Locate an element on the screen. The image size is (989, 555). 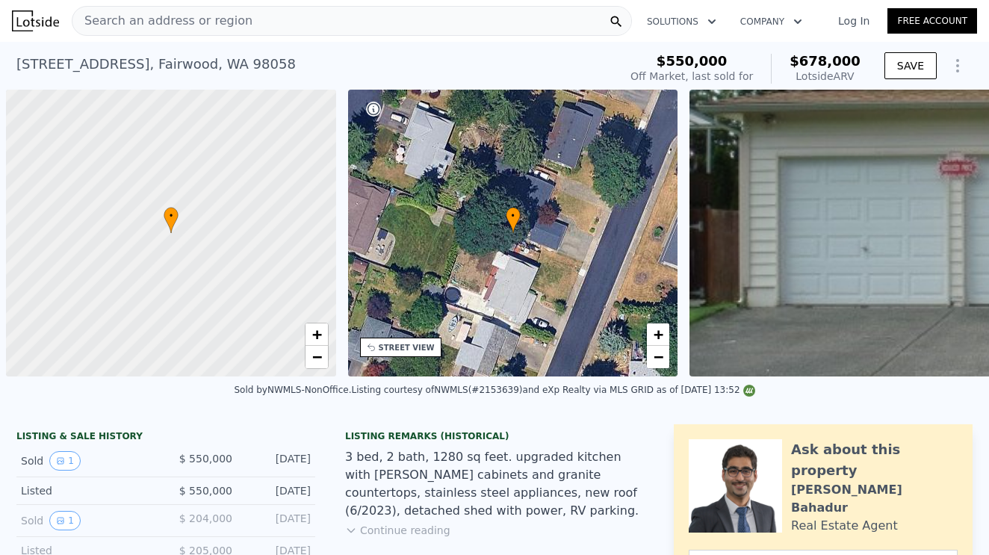
div: LISTING & SALE HISTORY is located at coordinates (166, 438).